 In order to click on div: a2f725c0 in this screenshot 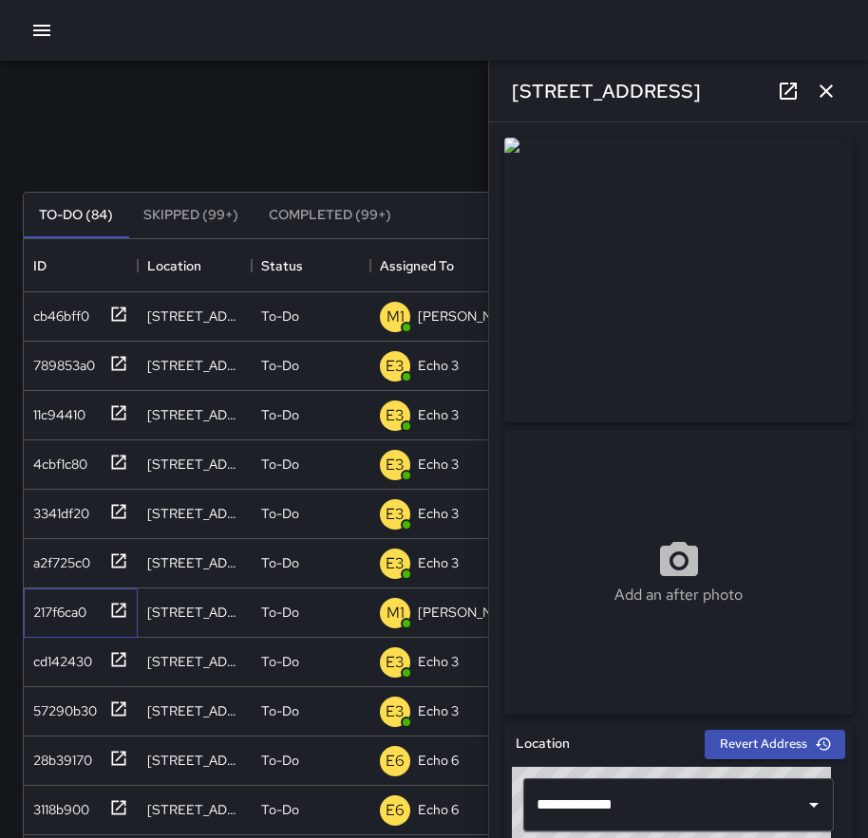, I will do `click(58, 559)`.